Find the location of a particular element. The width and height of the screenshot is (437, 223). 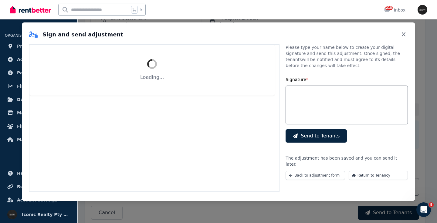

span: Back to adjustment form is located at coordinates (317, 176).